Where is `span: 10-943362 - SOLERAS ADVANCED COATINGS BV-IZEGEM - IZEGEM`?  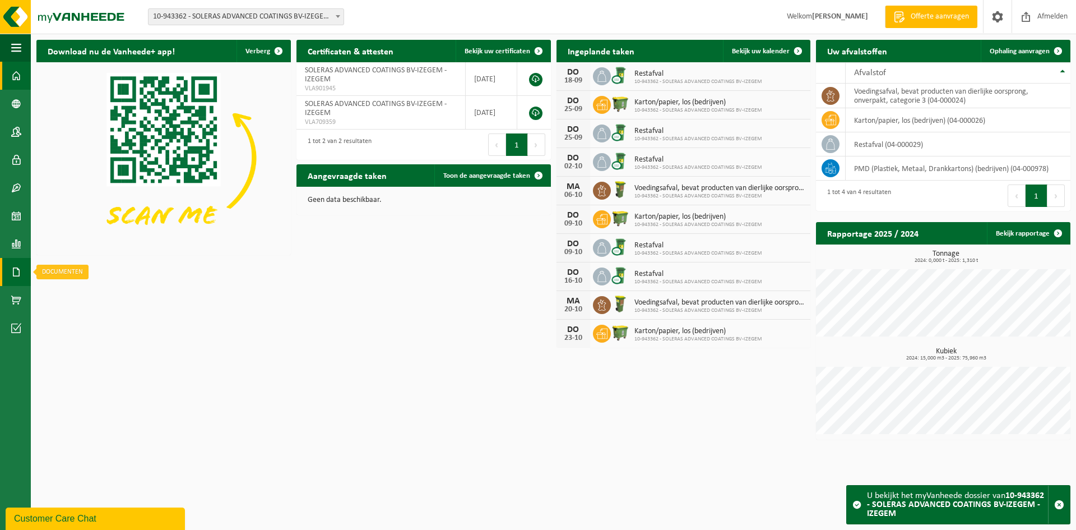
span: 10-943362 - SOLERAS ADVANCED COATINGS BV-IZEGEM - IZEGEM is located at coordinates (246, 17).